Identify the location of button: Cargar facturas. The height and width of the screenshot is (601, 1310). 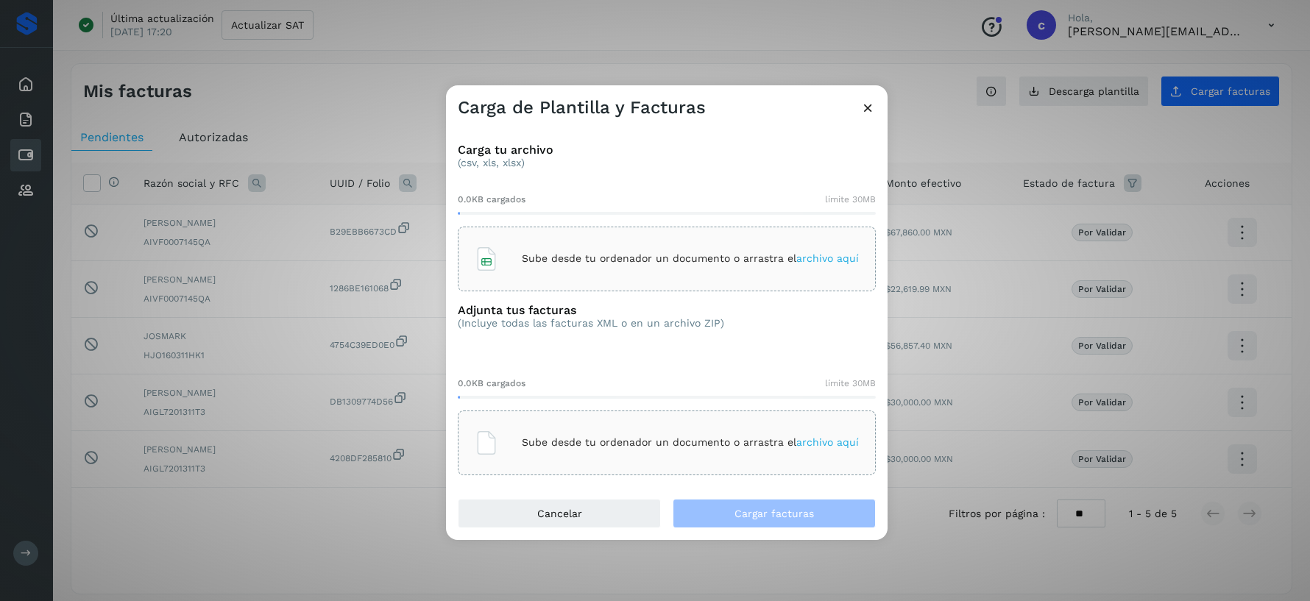
(774, 514).